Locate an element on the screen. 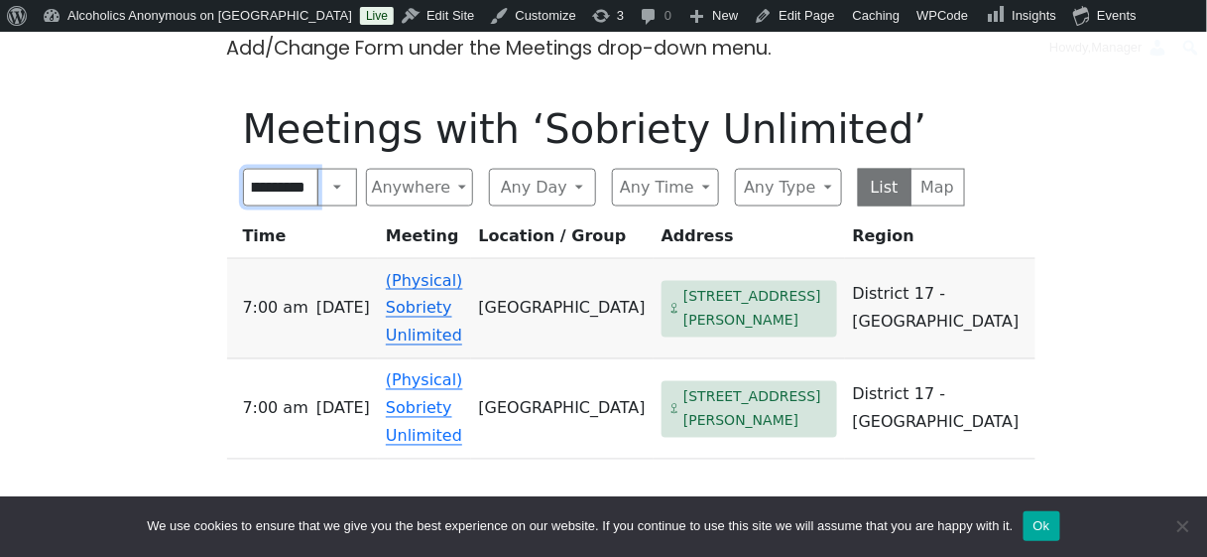 The image size is (1207, 557). span: Manager is located at coordinates (1117, 47).